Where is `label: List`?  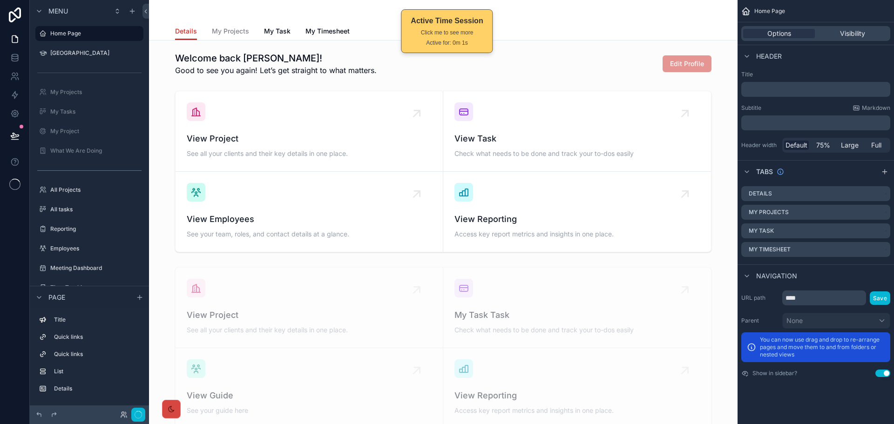
label: List is located at coordinates (97, 372).